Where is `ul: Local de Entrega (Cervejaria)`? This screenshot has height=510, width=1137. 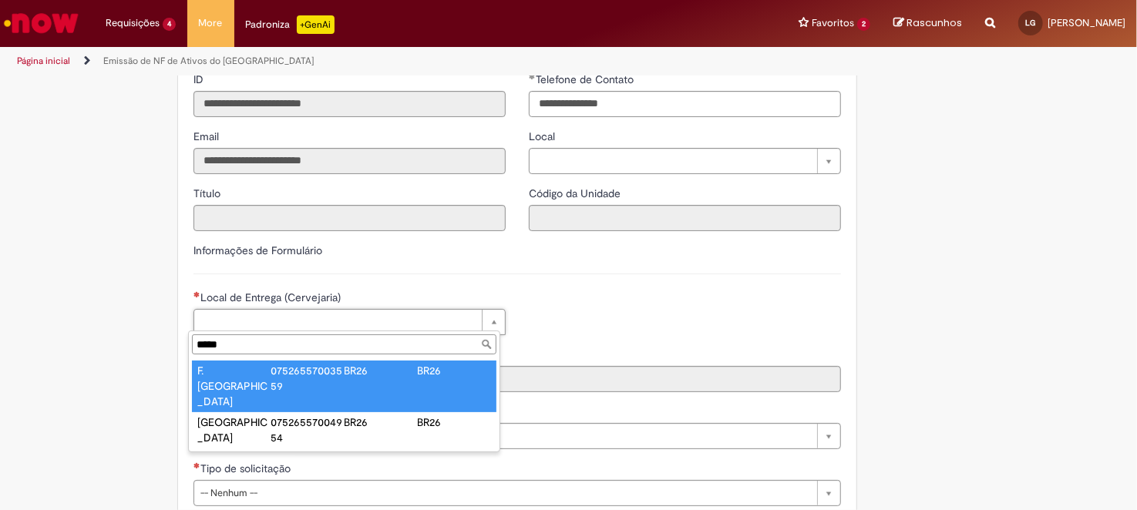 ul: Local de Entrega (Cervejaria) is located at coordinates (344, 405).